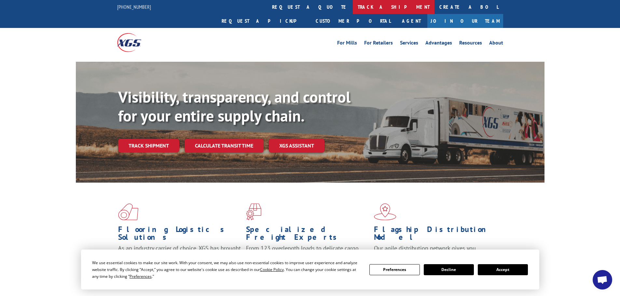 The height and width of the screenshot is (296, 620). I want to click on a: XGS ASSISTANT, so click(296, 146).